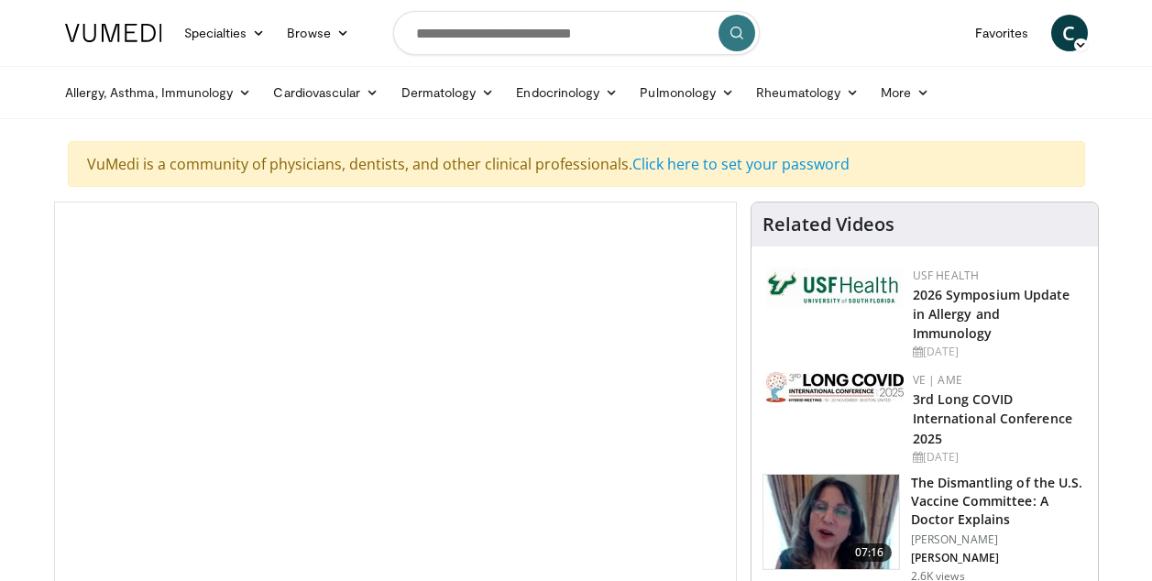  I want to click on a: More, so click(905, 93).